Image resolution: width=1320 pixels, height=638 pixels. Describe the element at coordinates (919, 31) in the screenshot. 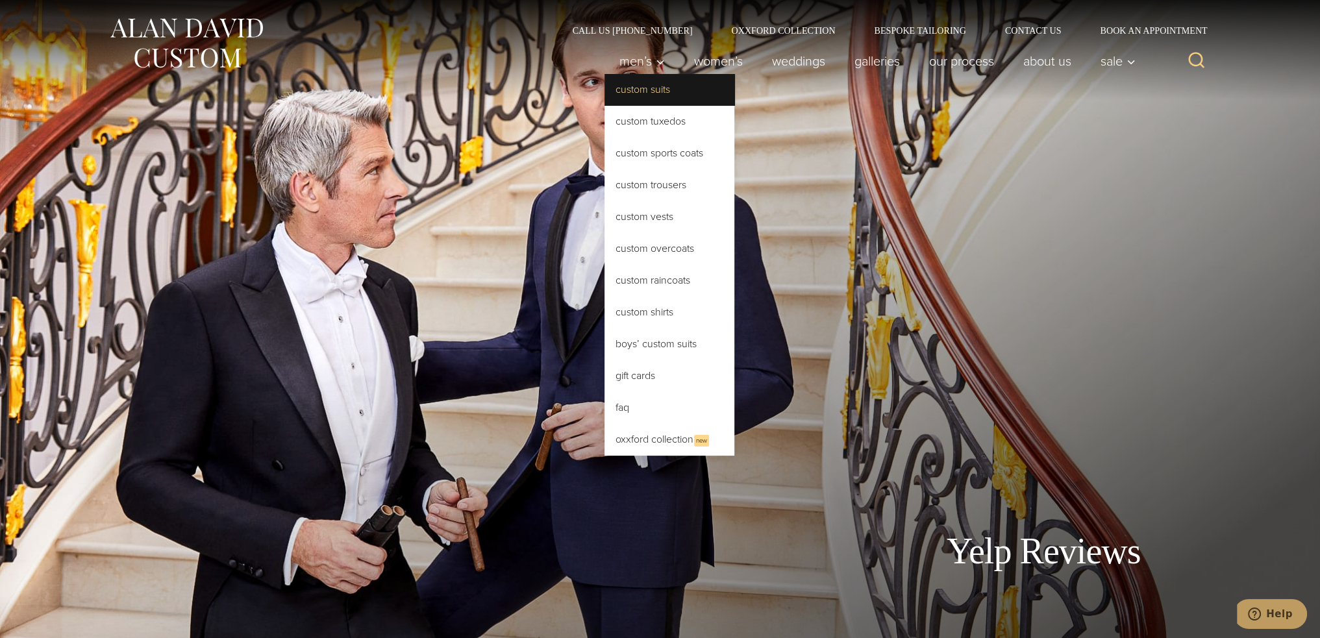

I see `a: Bespoke Tailoring` at that location.